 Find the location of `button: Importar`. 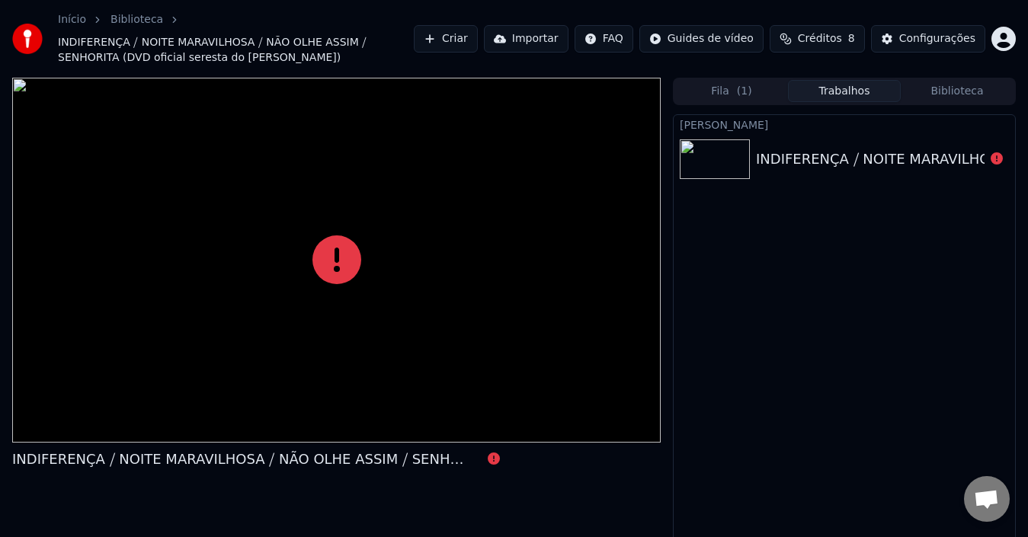

button: Importar is located at coordinates (526, 39).